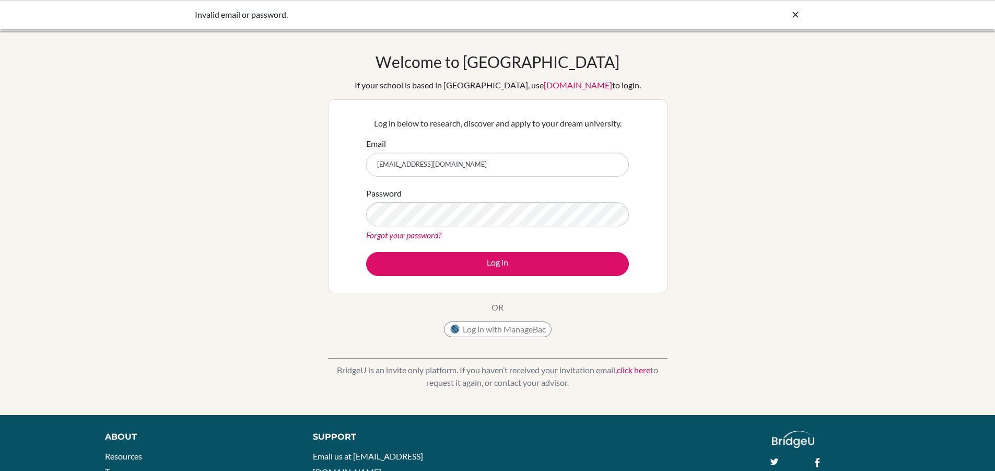  I want to click on div: Invalid email or password., so click(419, 15).